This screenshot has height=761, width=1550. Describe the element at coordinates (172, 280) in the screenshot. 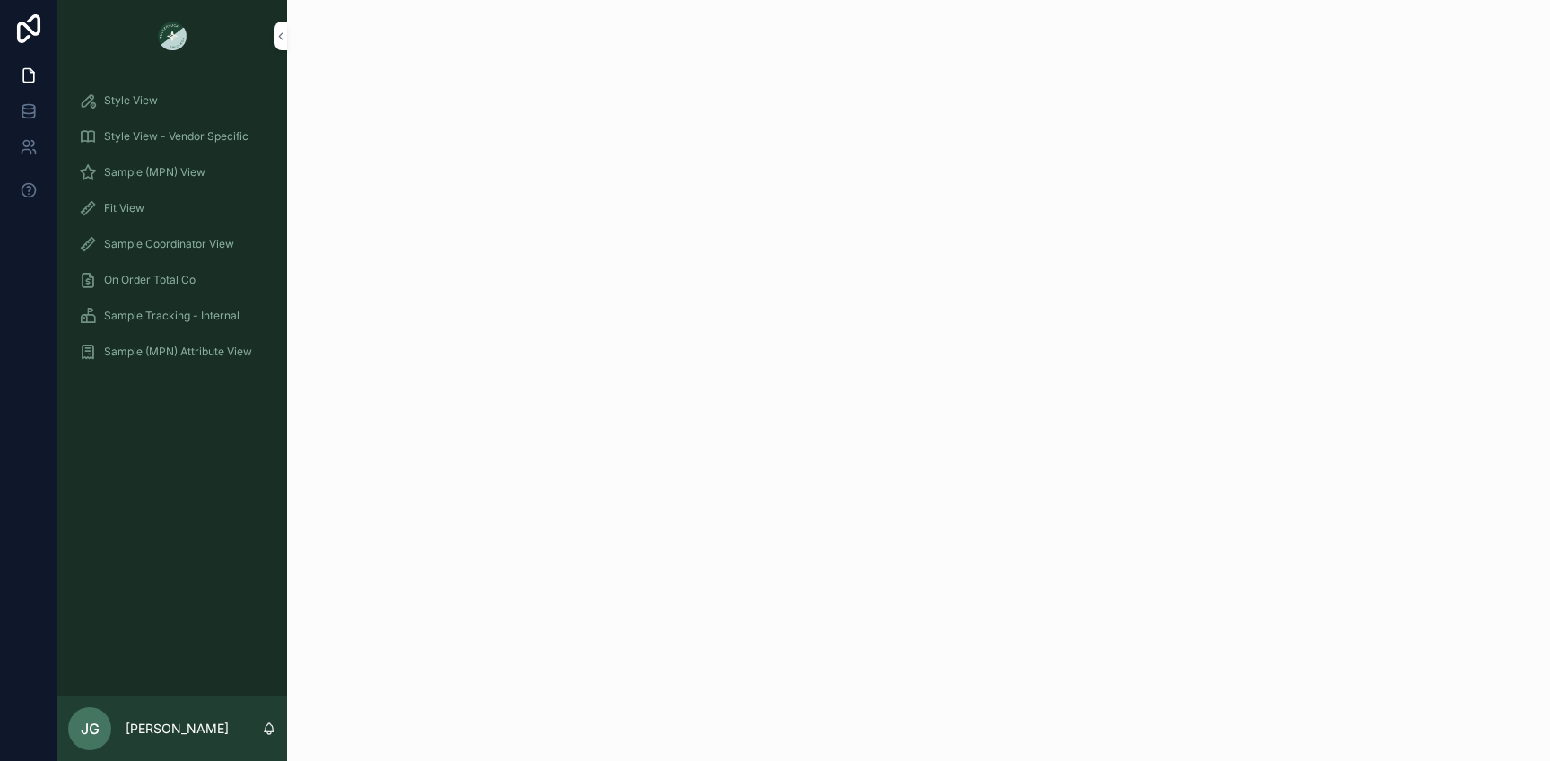

I see `a: On Order Total Co` at that location.